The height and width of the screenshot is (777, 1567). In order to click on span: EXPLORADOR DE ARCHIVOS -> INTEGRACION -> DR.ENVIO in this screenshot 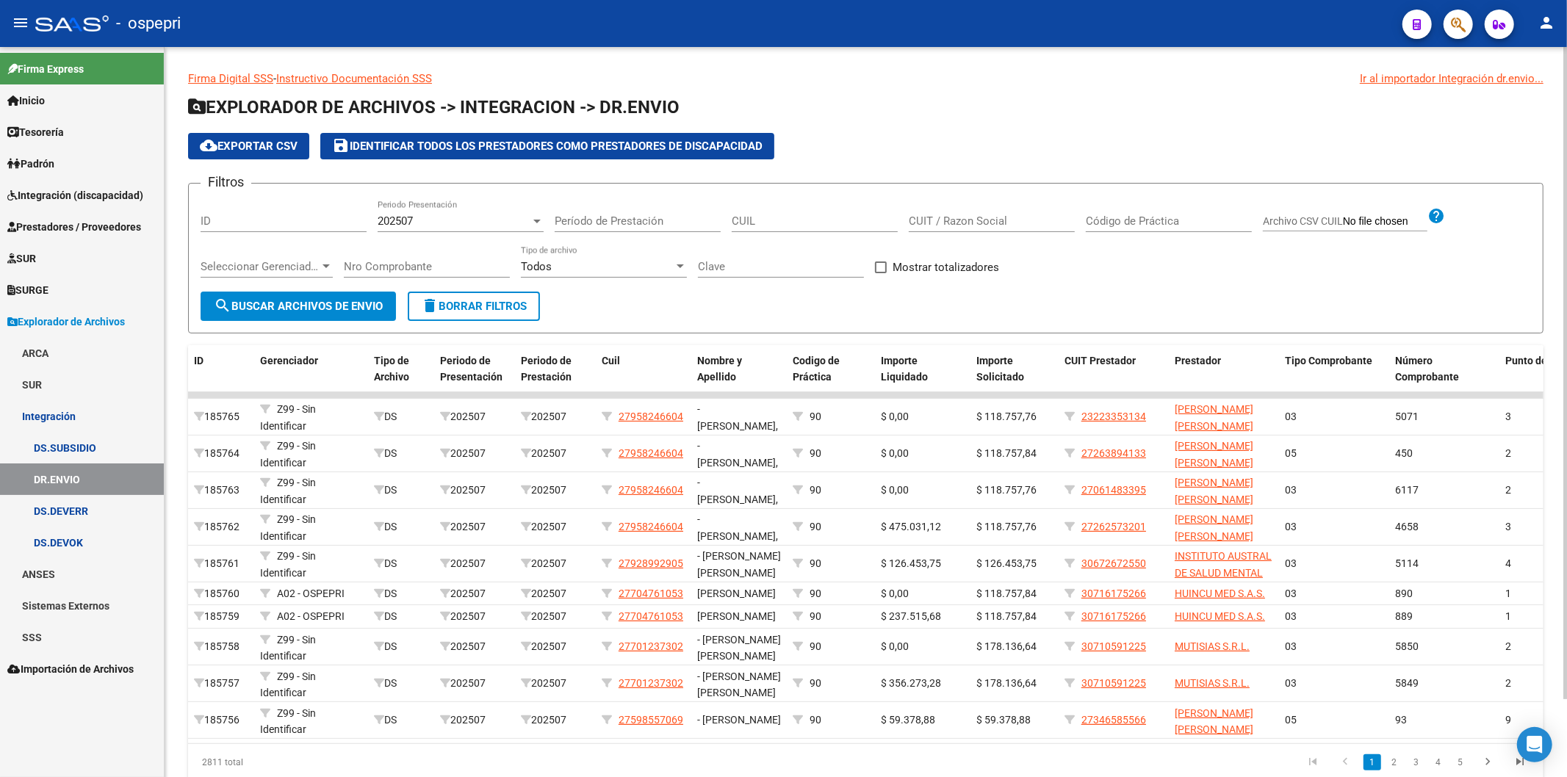, I will do `click(434, 107)`.